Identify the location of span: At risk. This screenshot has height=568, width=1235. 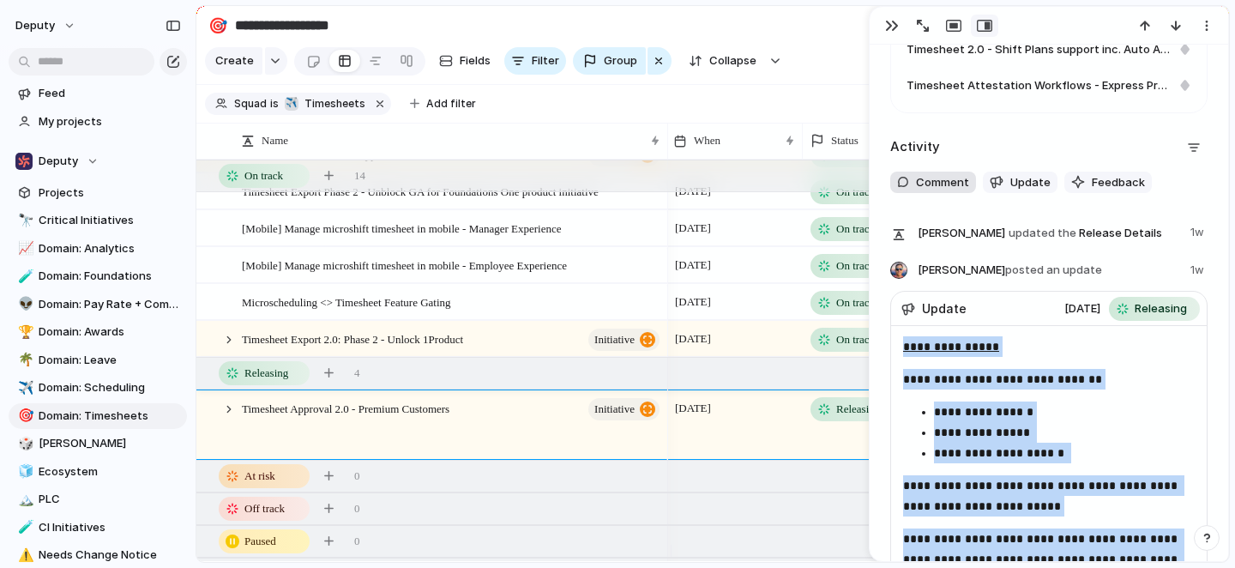
(260, 476).